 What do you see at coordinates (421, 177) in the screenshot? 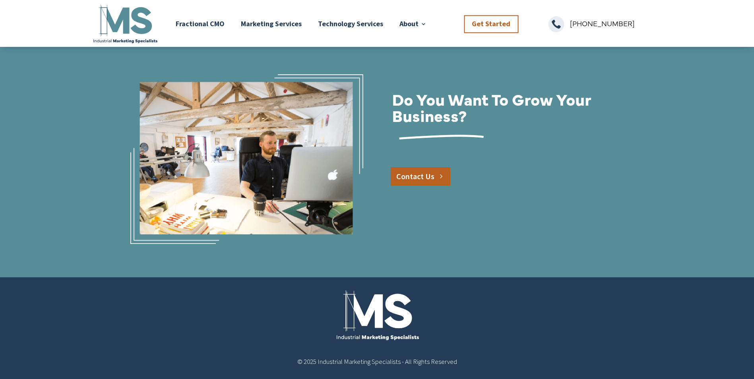
I see `a: Contact Us` at bounding box center [421, 177].